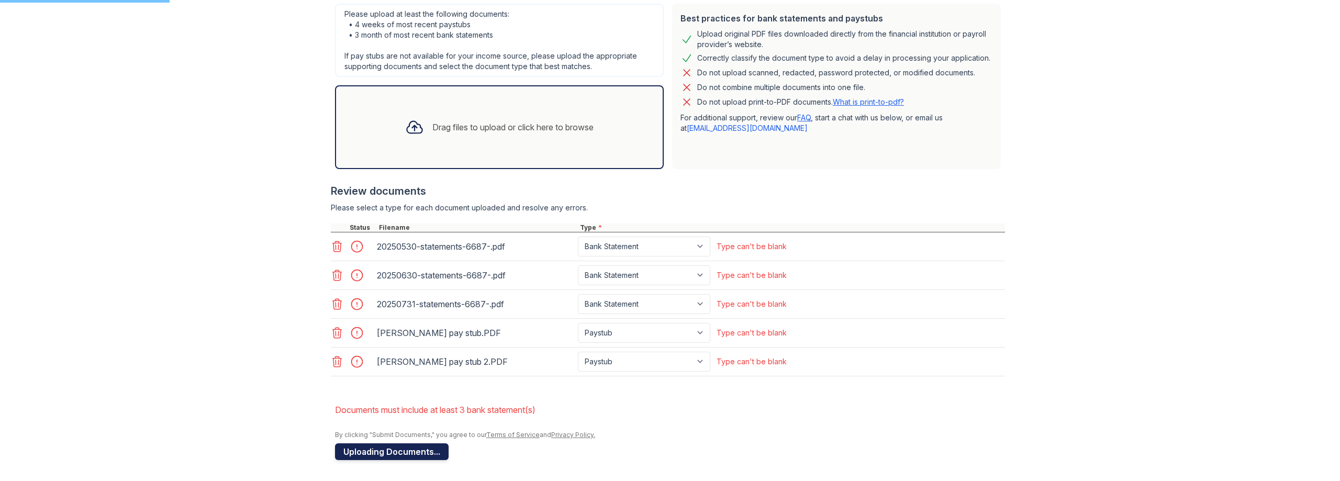  What do you see at coordinates (836, 73) in the screenshot?
I see `div: Do not upload scanned, redacted, password protected, or modified documents.` at bounding box center [836, 73].